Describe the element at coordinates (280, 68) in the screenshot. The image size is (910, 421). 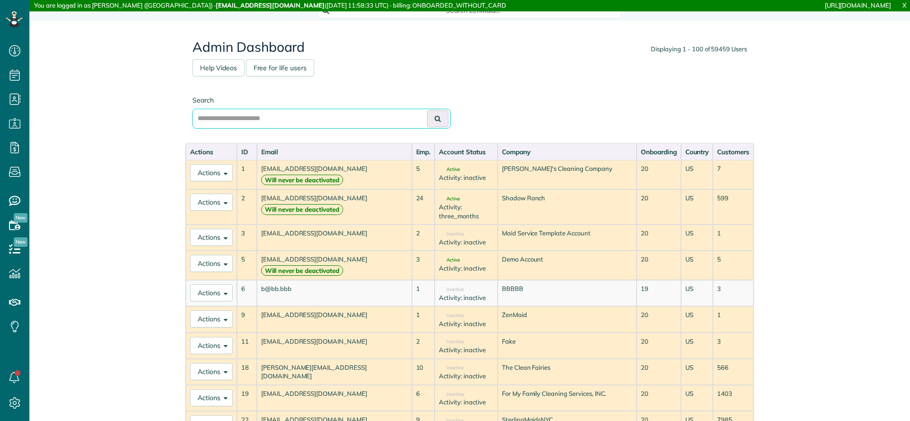
I see `a: Free for life users` at that location.